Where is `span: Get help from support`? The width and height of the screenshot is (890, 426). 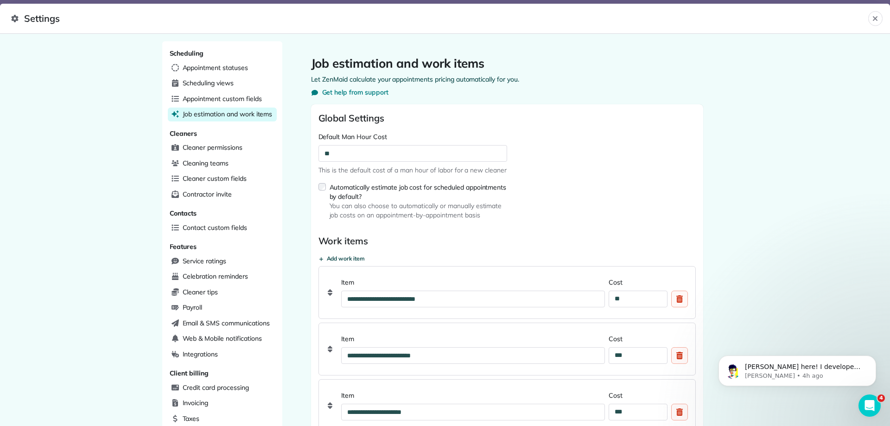 span: Get help from support is located at coordinates (355, 92).